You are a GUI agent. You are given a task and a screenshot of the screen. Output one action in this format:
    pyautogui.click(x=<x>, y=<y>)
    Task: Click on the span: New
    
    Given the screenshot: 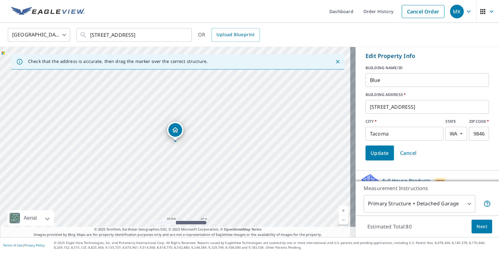 What is the action you would take?
    pyautogui.click(x=440, y=181)
    